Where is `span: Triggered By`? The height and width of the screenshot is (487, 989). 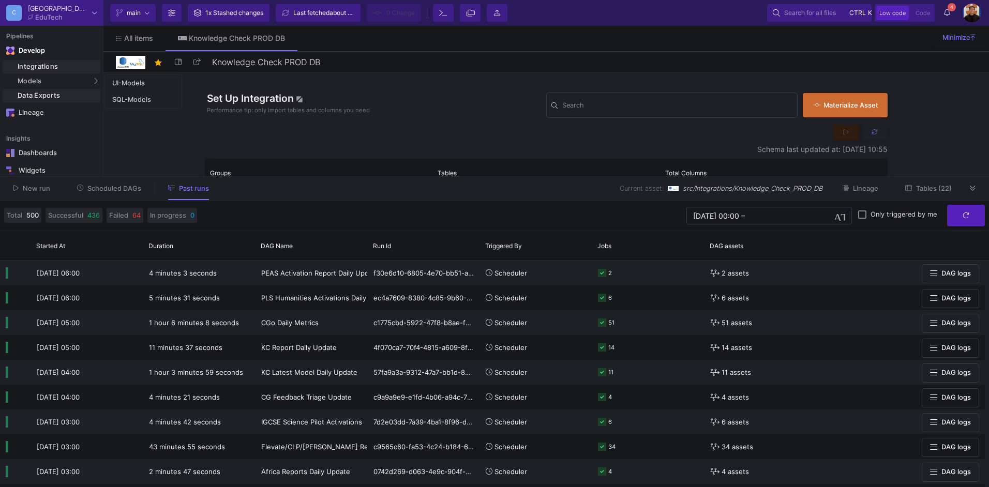 span: Triggered By is located at coordinates (503, 246).